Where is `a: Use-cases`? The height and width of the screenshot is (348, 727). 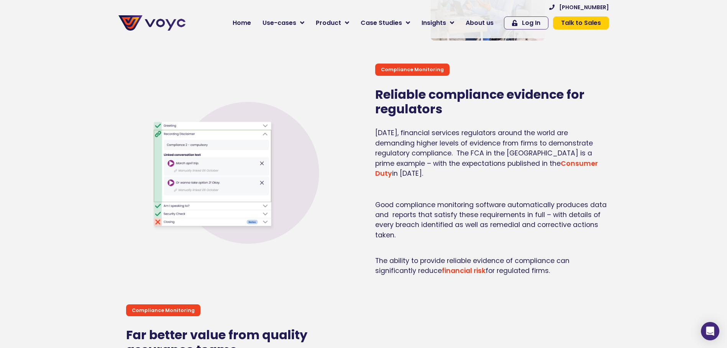 a: Use-cases is located at coordinates (283, 23).